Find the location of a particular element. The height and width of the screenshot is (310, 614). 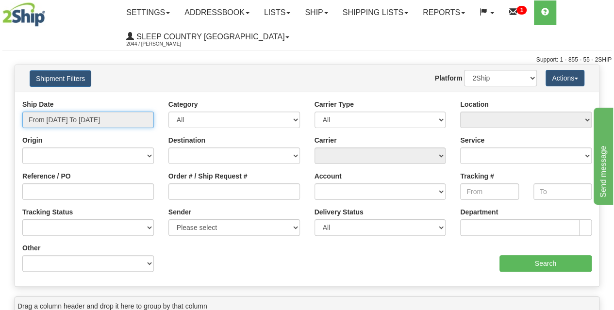

button: Shipment Filters is located at coordinates (60, 79).